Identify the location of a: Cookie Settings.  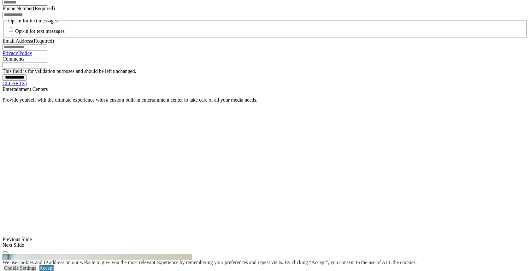
(20, 268).